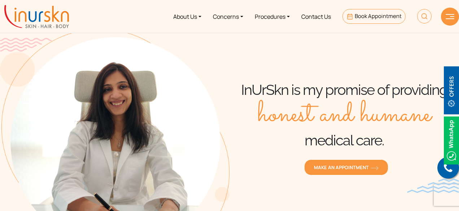  What do you see at coordinates (346, 167) in the screenshot?
I see `a: MAKE AN APPOINTMENTorange-arrow` at bounding box center [346, 167].